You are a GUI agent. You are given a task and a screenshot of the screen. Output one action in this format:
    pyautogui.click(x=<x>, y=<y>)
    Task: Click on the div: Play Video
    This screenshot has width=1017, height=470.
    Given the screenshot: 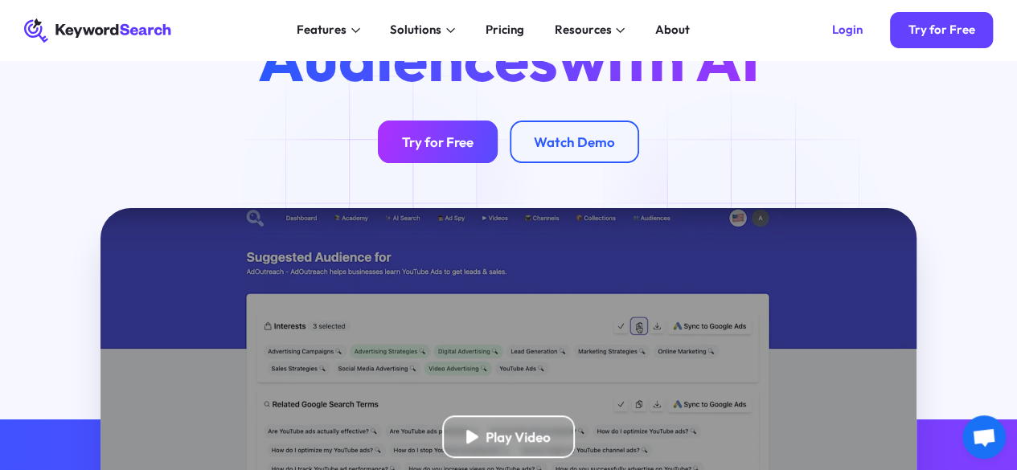 What is the action you would take?
    pyautogui.click(x=518, y=437)
    